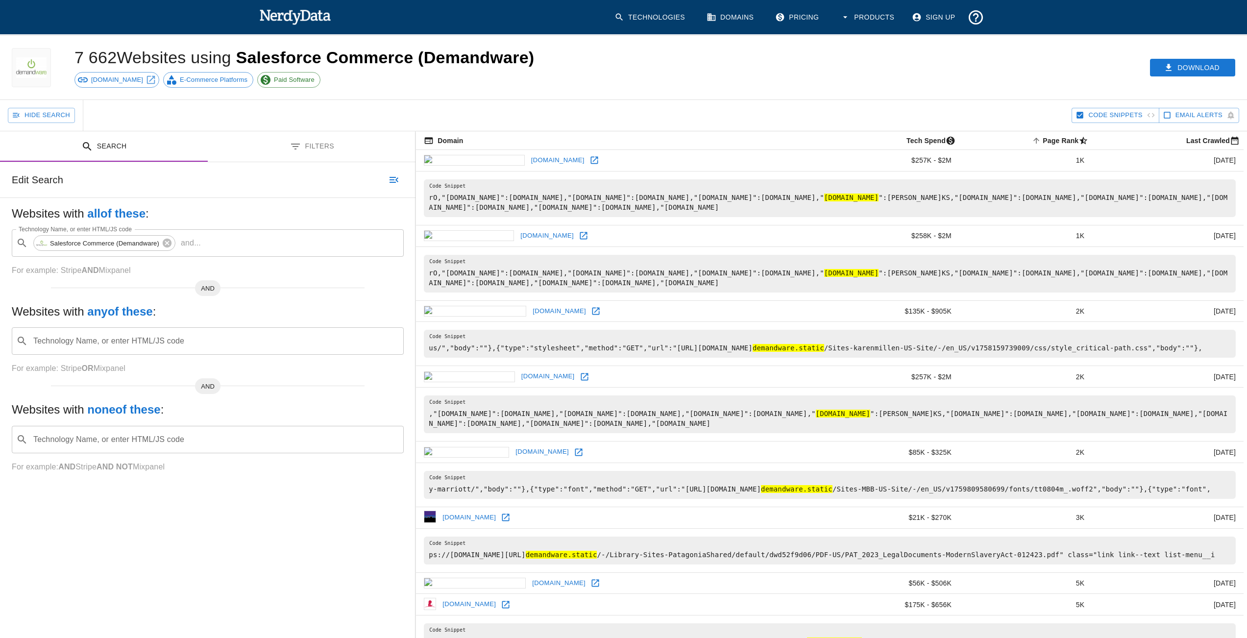 The image size is (1247, 638). Describe the element at coordinates (889, 605) in the screenshot. I see `td: $175K - $656K` at that location.